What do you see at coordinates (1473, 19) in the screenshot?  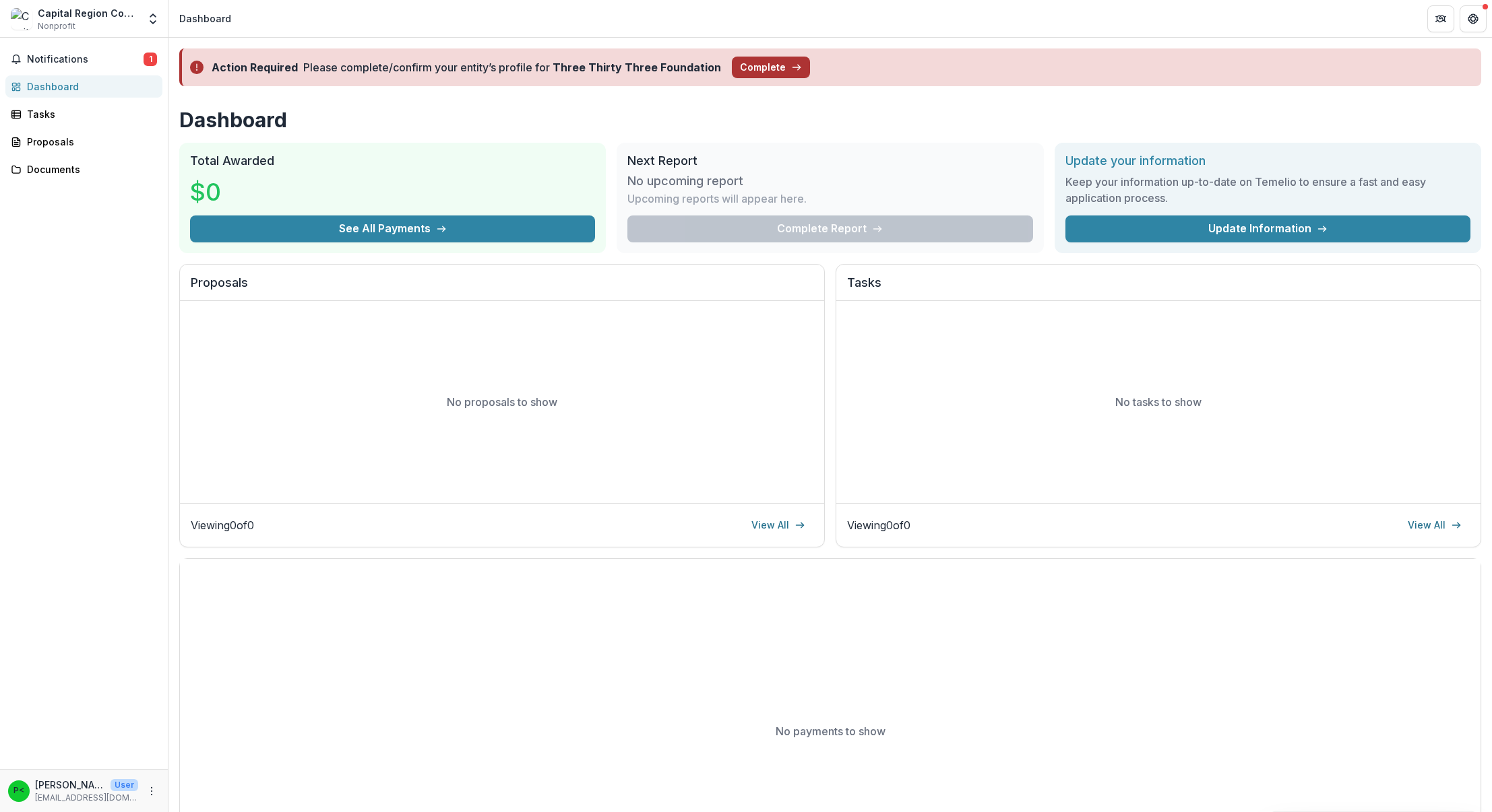 I see `button: Get Help` at bounding box center [1473, 19].